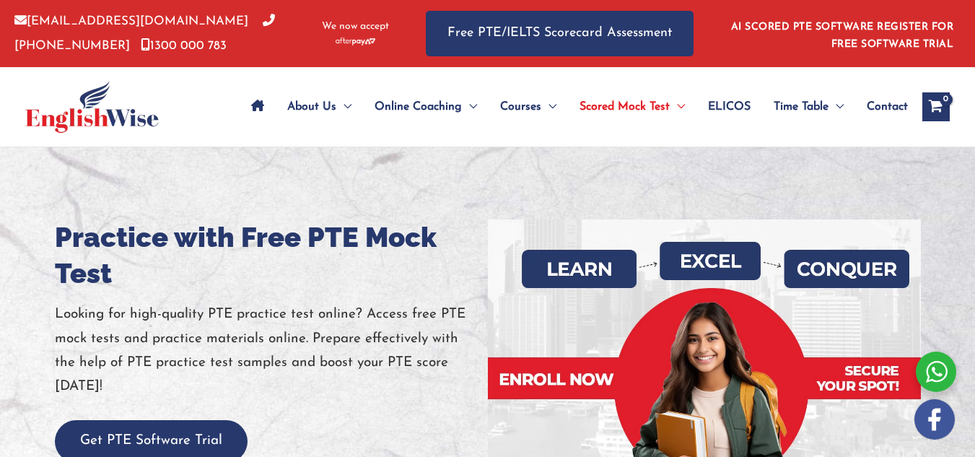 The image size is (975, 457). What do you see at coordinates (729, 107) in the screenshot?
I see `span: ELICOS` at bounding box center [729, 107].